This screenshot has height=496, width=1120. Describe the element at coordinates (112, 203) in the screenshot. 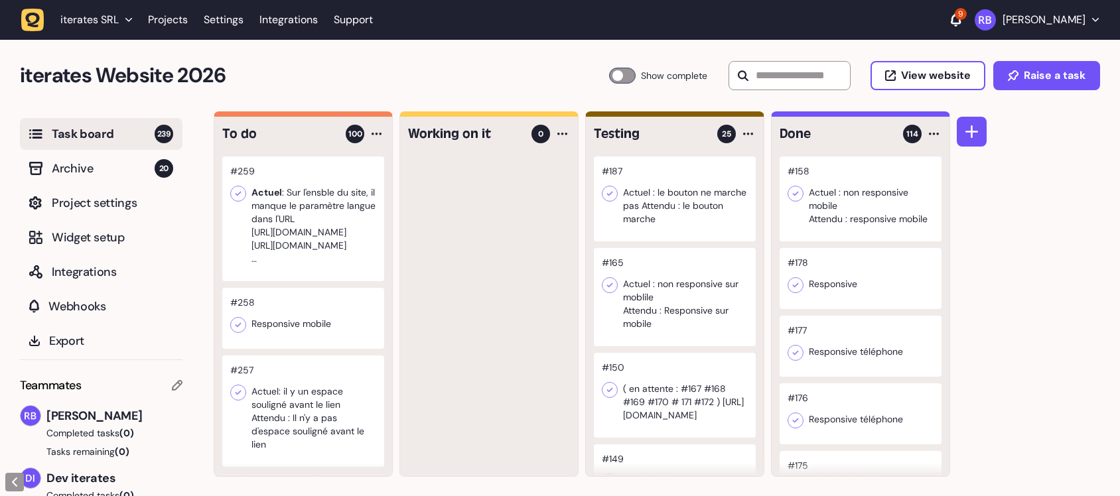

I see `span: Project settings` at that location.